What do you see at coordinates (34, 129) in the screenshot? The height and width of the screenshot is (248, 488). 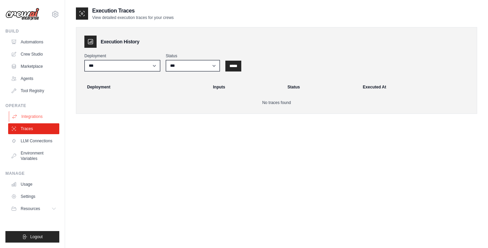 I see `a: Traces` at bounding box center [34, 129].